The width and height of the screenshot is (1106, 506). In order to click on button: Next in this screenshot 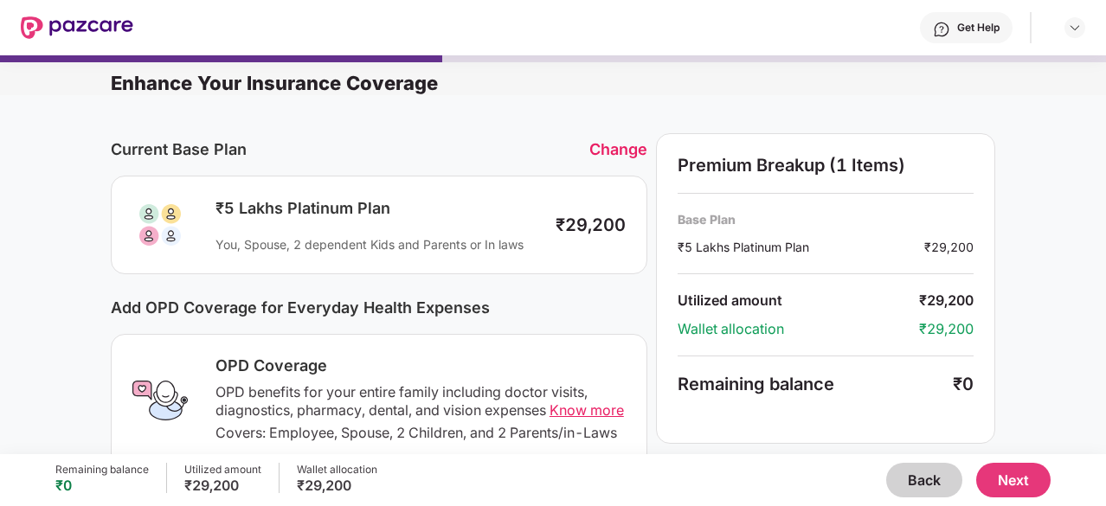, I will do `click(1013, 480)`.